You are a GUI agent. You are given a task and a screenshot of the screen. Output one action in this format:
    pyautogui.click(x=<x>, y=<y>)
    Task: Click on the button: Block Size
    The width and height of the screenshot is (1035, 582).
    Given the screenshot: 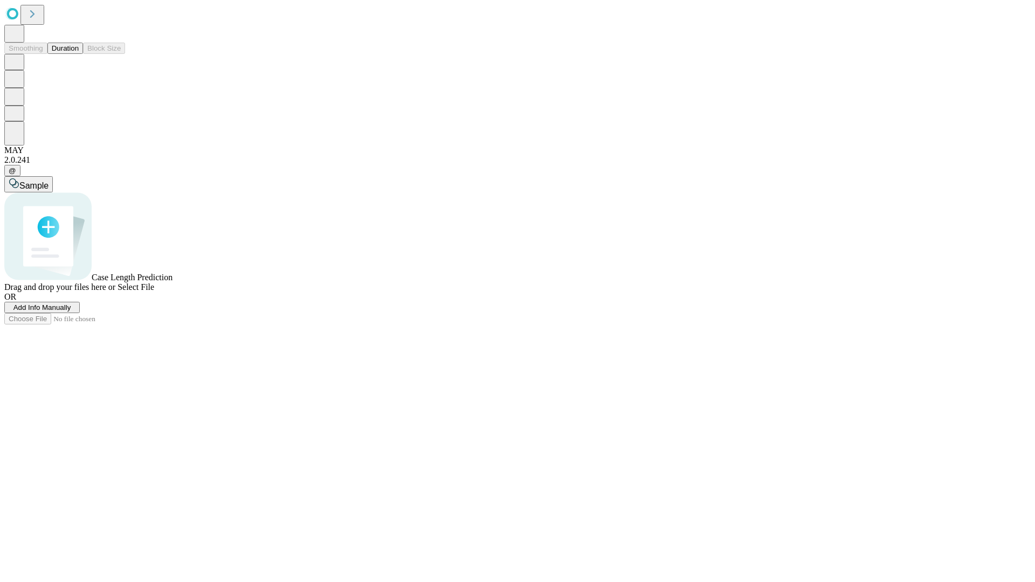 What is the action you would take?
    pyautogui.click(x=104, y=48)
    